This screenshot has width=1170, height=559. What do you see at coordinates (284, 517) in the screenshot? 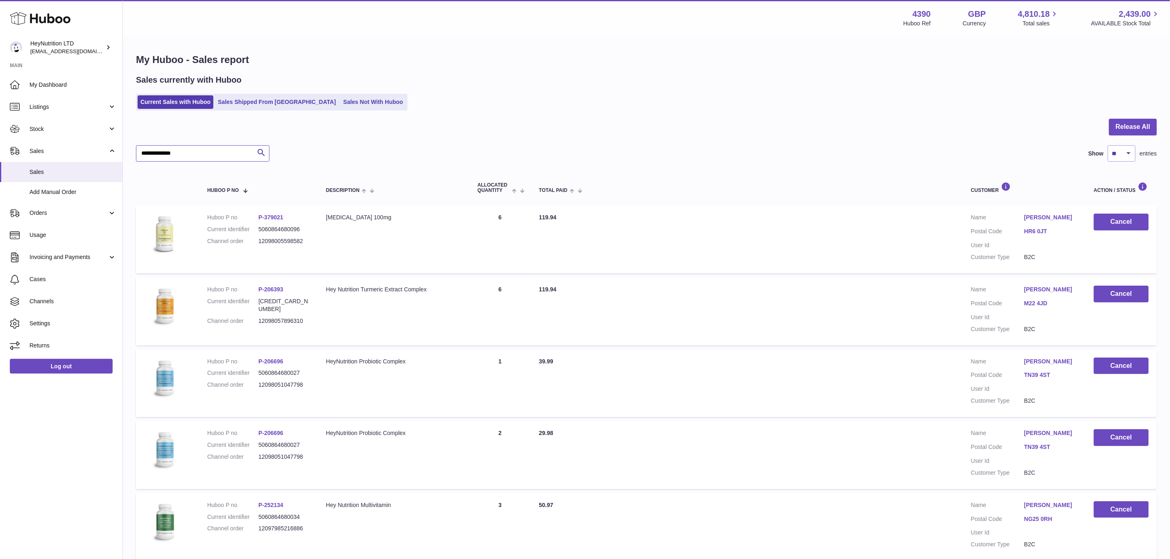
I see `dd: 5060864680034` at bounding box center [284, 517].